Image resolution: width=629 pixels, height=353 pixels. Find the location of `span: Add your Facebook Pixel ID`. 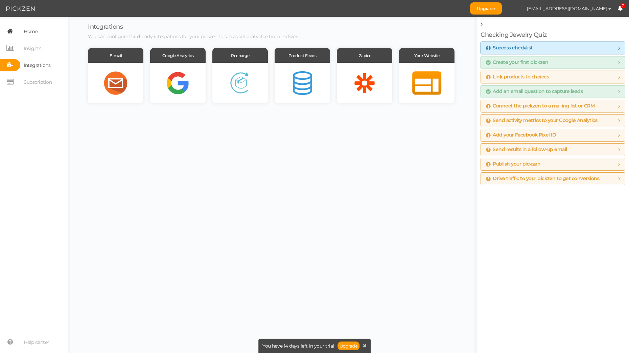

span: Add your Facebook Pixel ID is located at coordinates (520, 135).